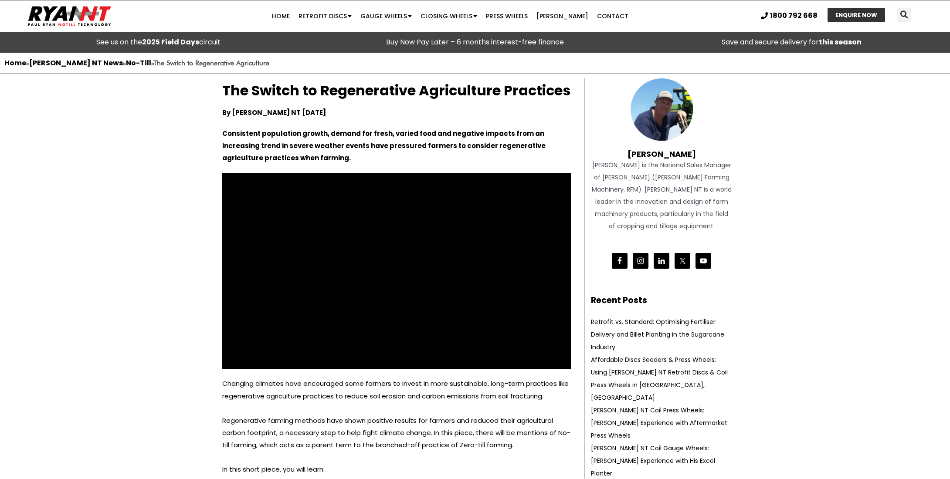  I want to click on p: Regenerative farming methods have shown positive results for farmers and reduced their agricultur..., so click(397, 433).